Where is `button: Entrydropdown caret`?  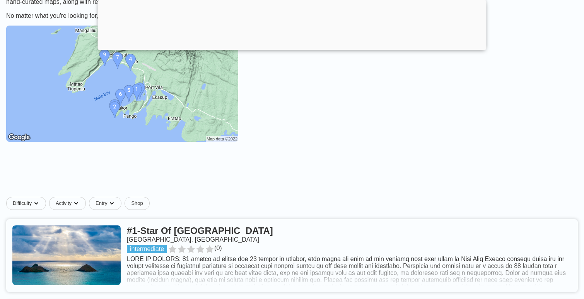 button: Entrydropdown caret is located at coordinates (107, 203).